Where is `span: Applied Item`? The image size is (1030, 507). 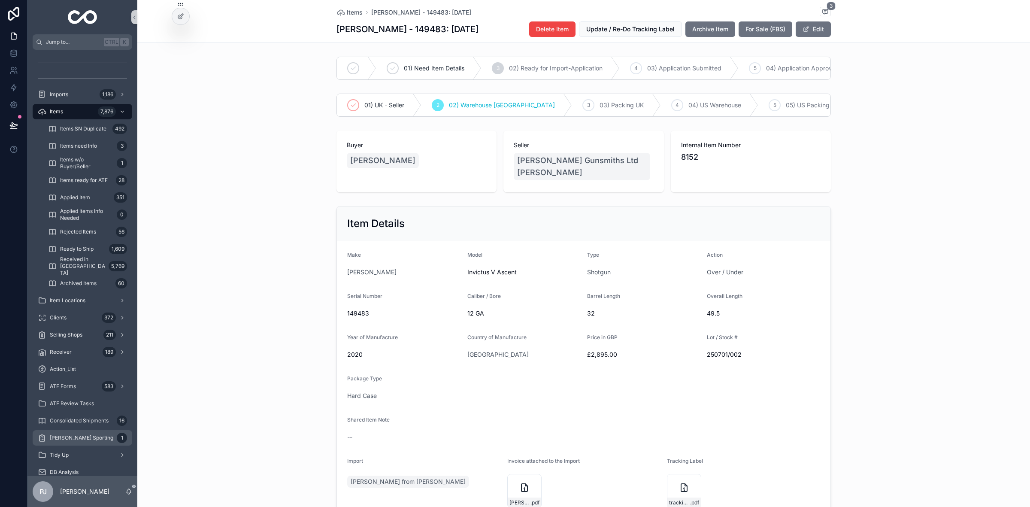 span: Applied Item is located at coordinates (75, 197).